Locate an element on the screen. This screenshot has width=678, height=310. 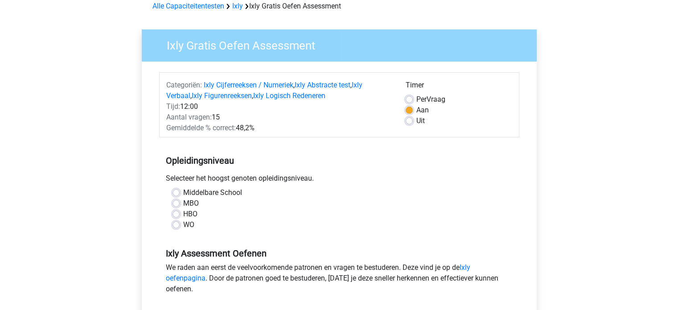
span: Gemiddelde % correct: is located at coordinates (201, 128).